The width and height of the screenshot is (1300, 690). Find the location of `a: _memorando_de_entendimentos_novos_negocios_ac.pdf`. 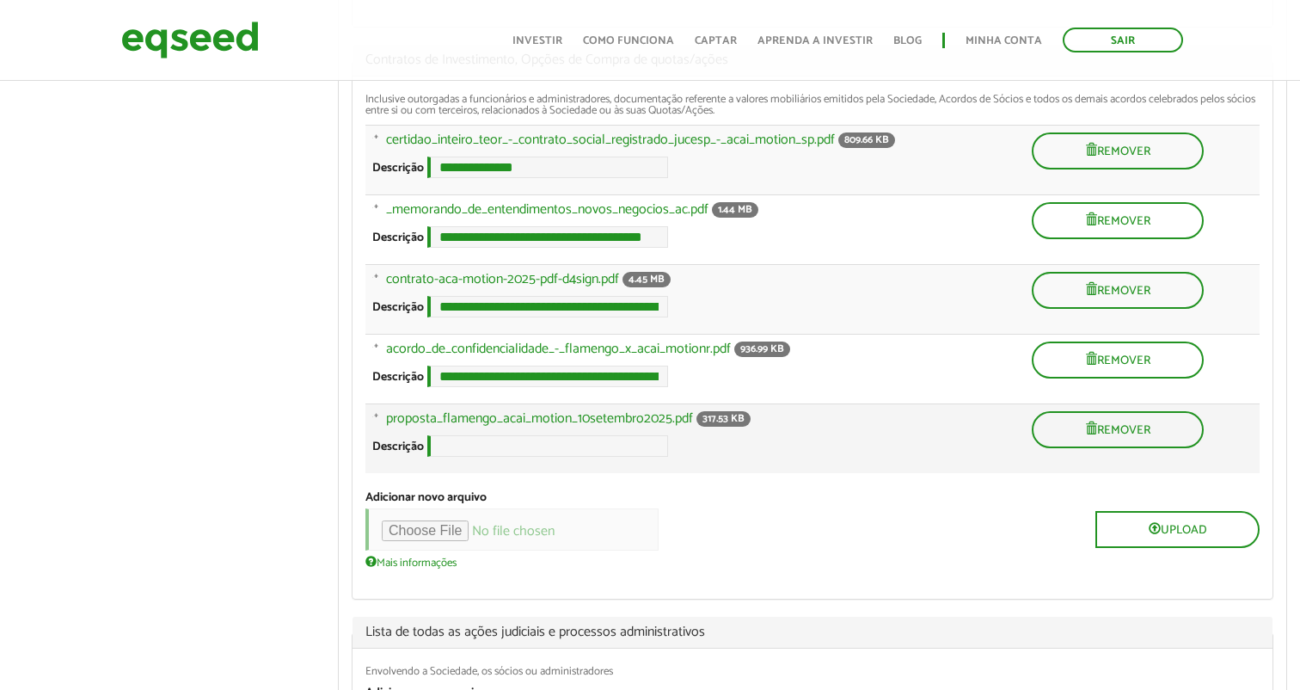

a: _memorando_de_entendimentos_novos_negocios_ac.pdf is located at coordinates (547, 210).